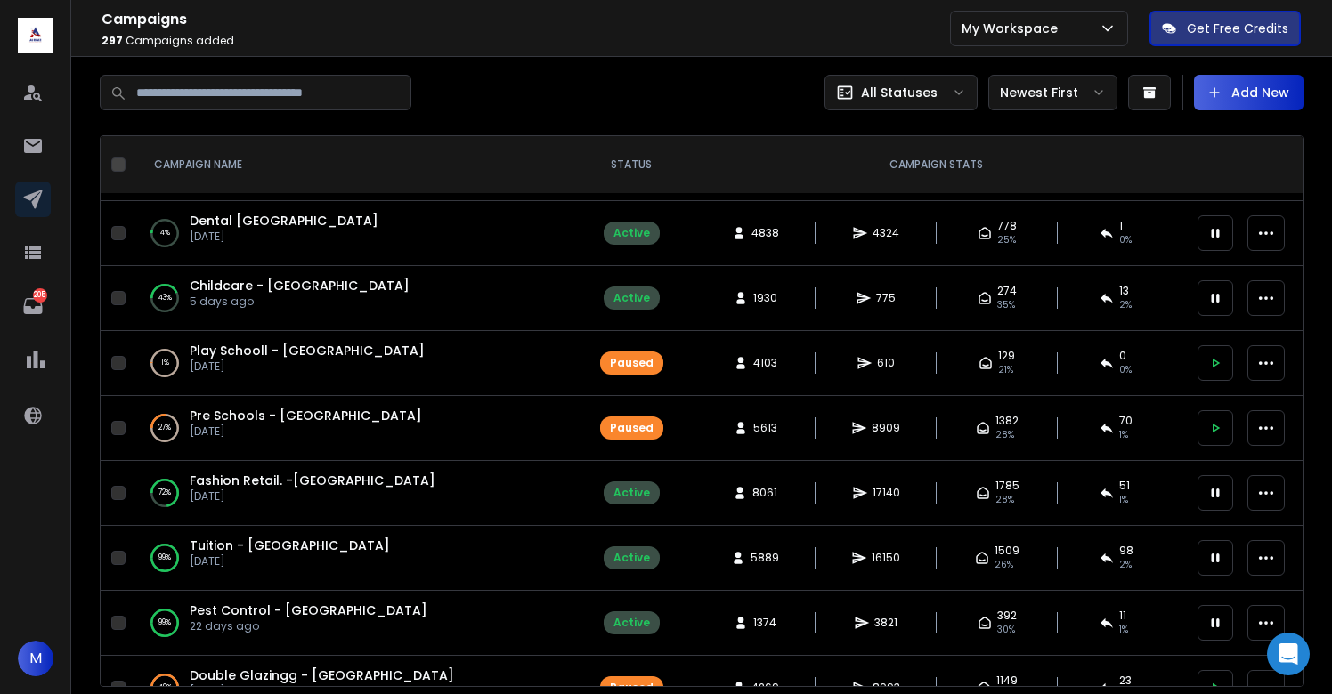  Describe the element at coordinates (1288, 654) in the screenshot. I see `div: Open Intercom Messenger` at that location.